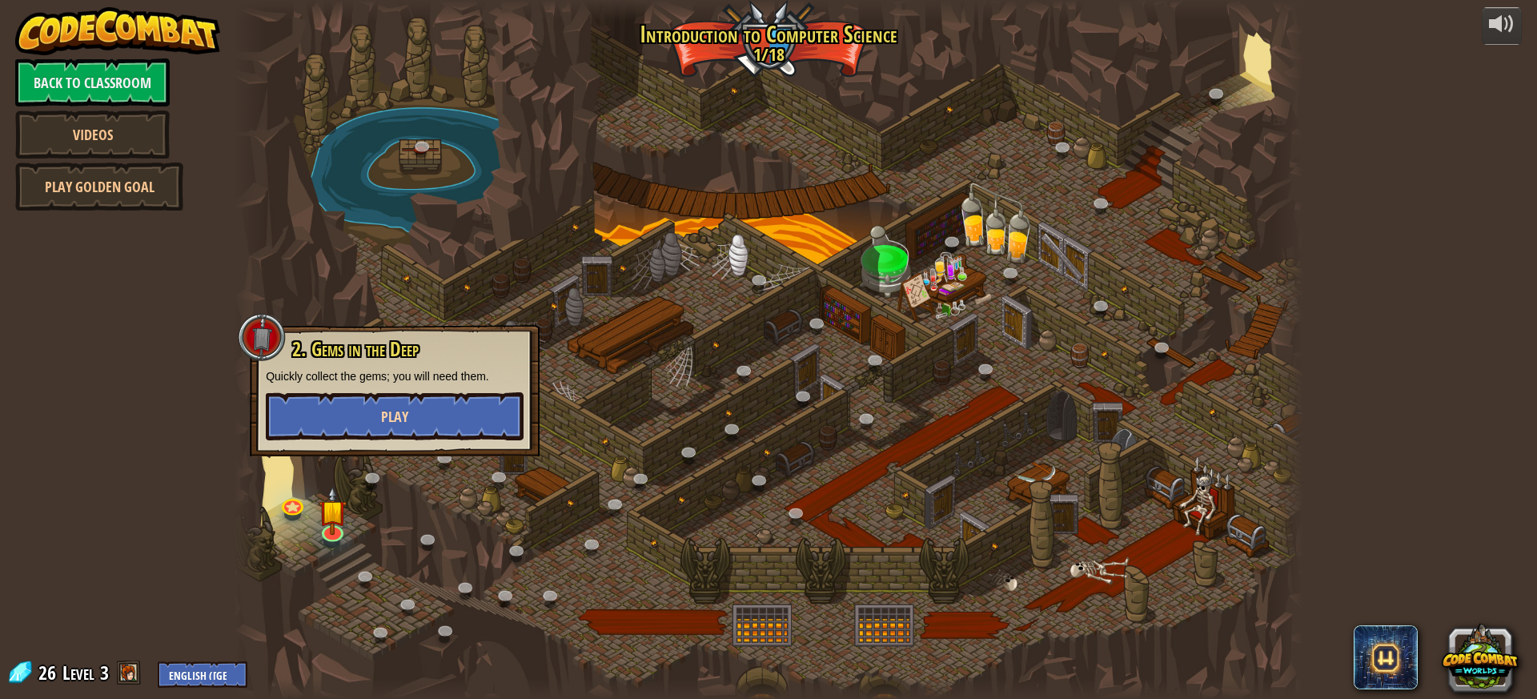 This screenshot has height=699, width=1537. Describe the element at coordinates (104, 673) in the screenshot. I see `span: 3` at that location.